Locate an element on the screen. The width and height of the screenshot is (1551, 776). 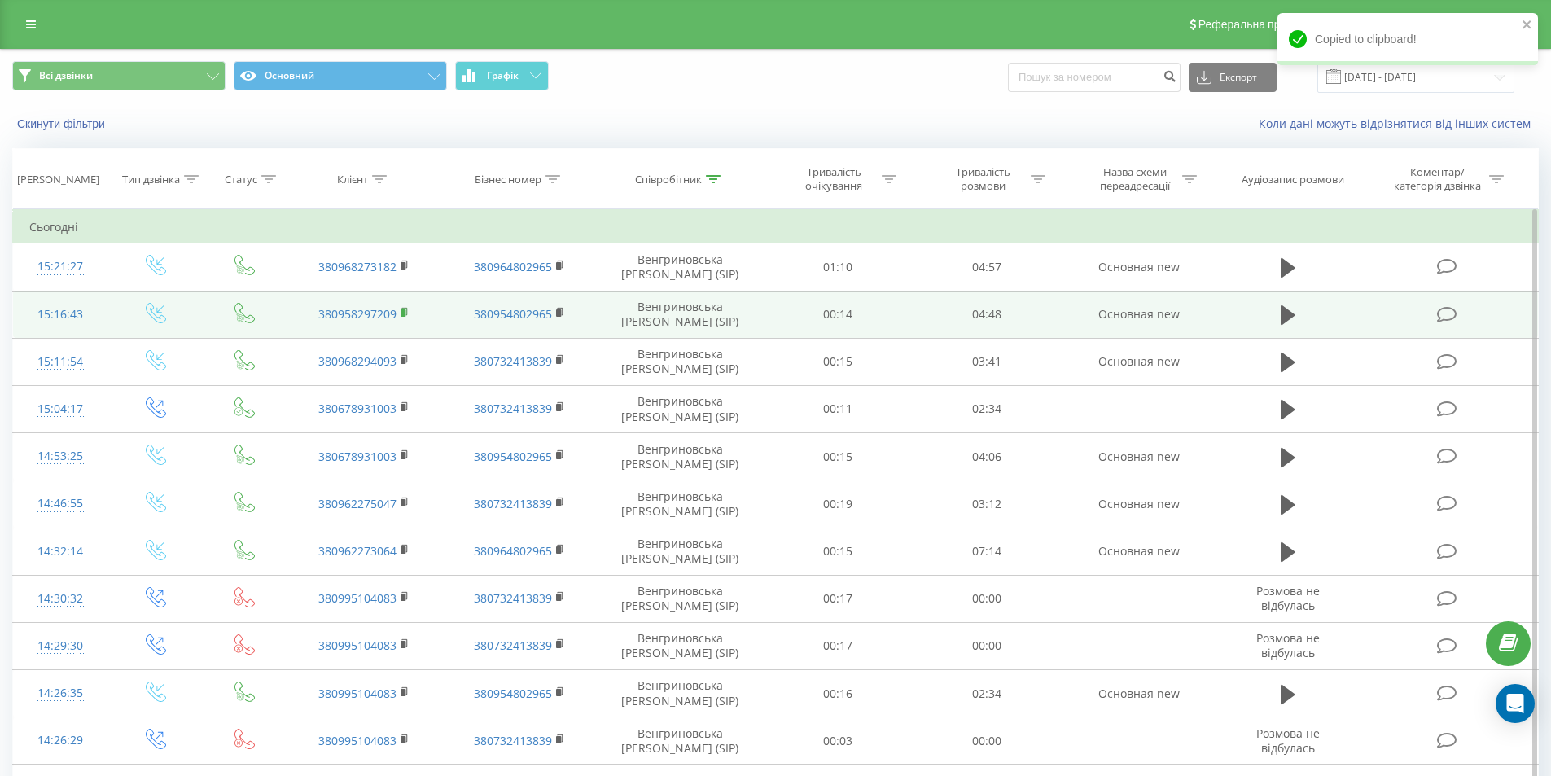
a: 380962275047 is located at coordinates (357, 503).